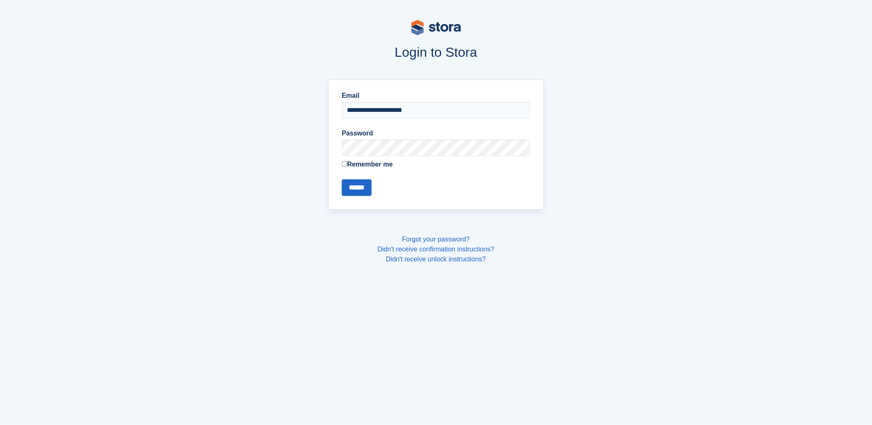 The width and height of the screenshot is (872, 425). Describe the element at coordinates (436, 239) in the screenshot. I see `a: Forgot your password?` at that location.